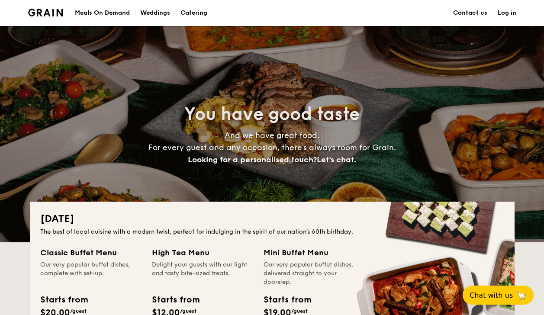 The image size is (544, 315). I want to click on span: Chat with us, so click(491, 295).